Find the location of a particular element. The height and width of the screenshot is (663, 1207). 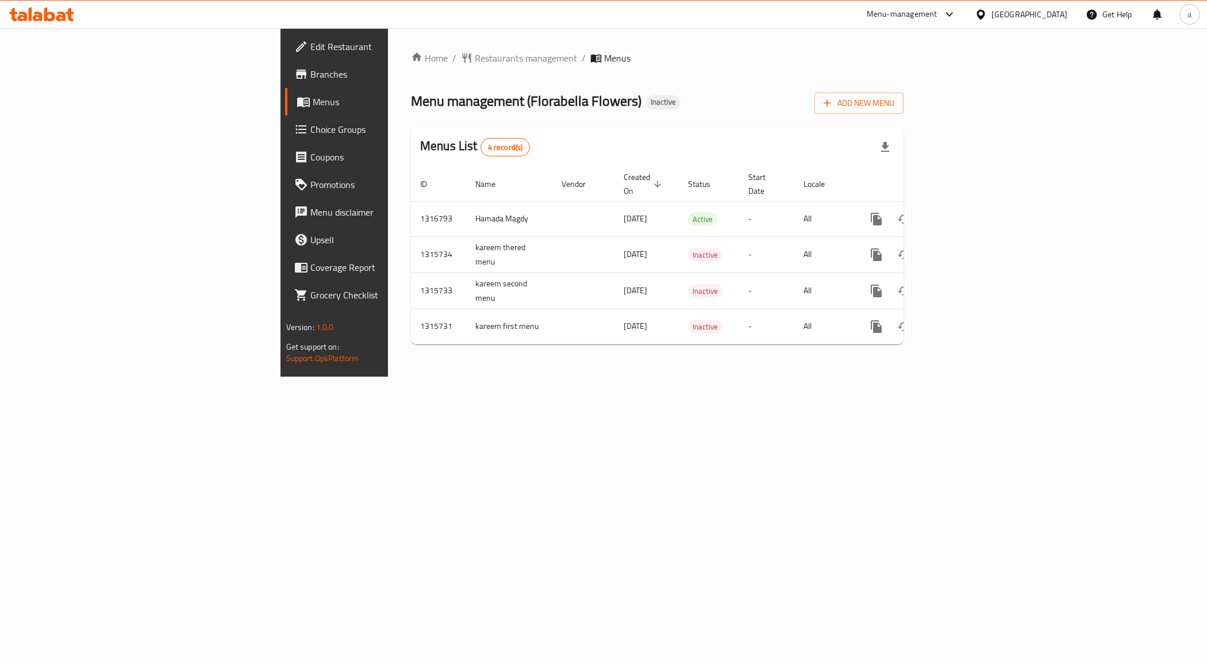

div: Menu-management is located at coordinates (902, 14).